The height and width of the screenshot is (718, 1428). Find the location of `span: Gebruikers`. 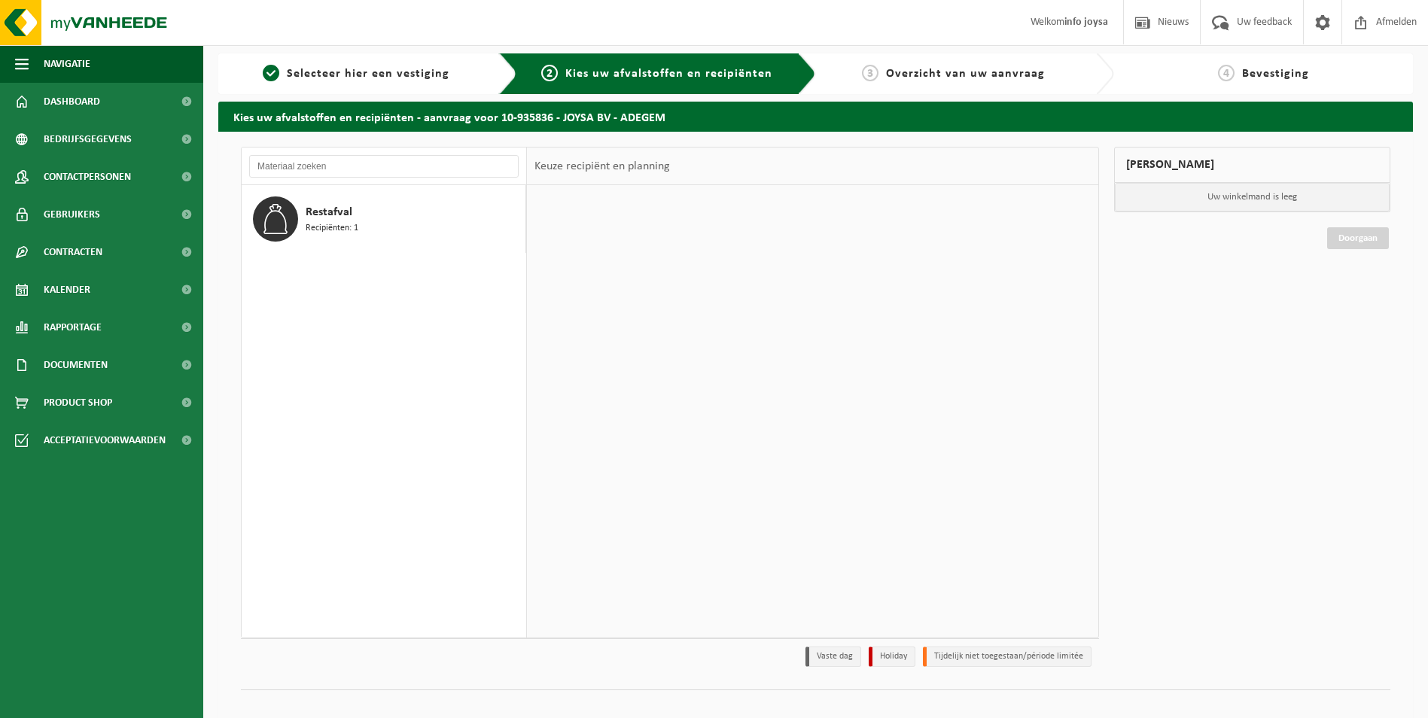

span: Gebruikers is located at coordinates (72, 215).